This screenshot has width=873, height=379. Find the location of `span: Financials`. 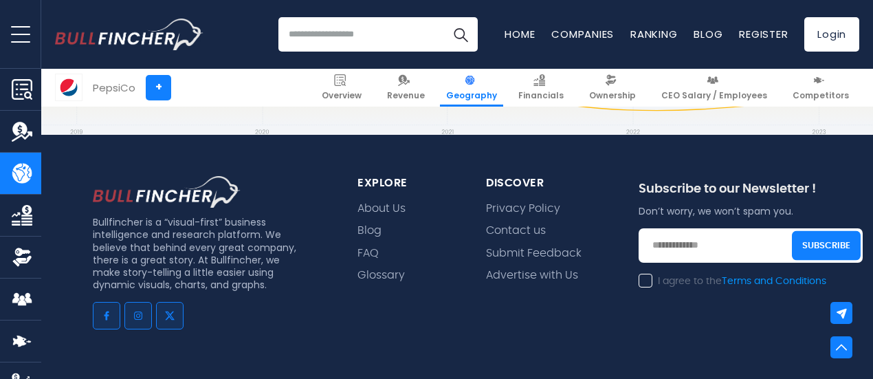

span: Financials is located at coordinates (541, 96).